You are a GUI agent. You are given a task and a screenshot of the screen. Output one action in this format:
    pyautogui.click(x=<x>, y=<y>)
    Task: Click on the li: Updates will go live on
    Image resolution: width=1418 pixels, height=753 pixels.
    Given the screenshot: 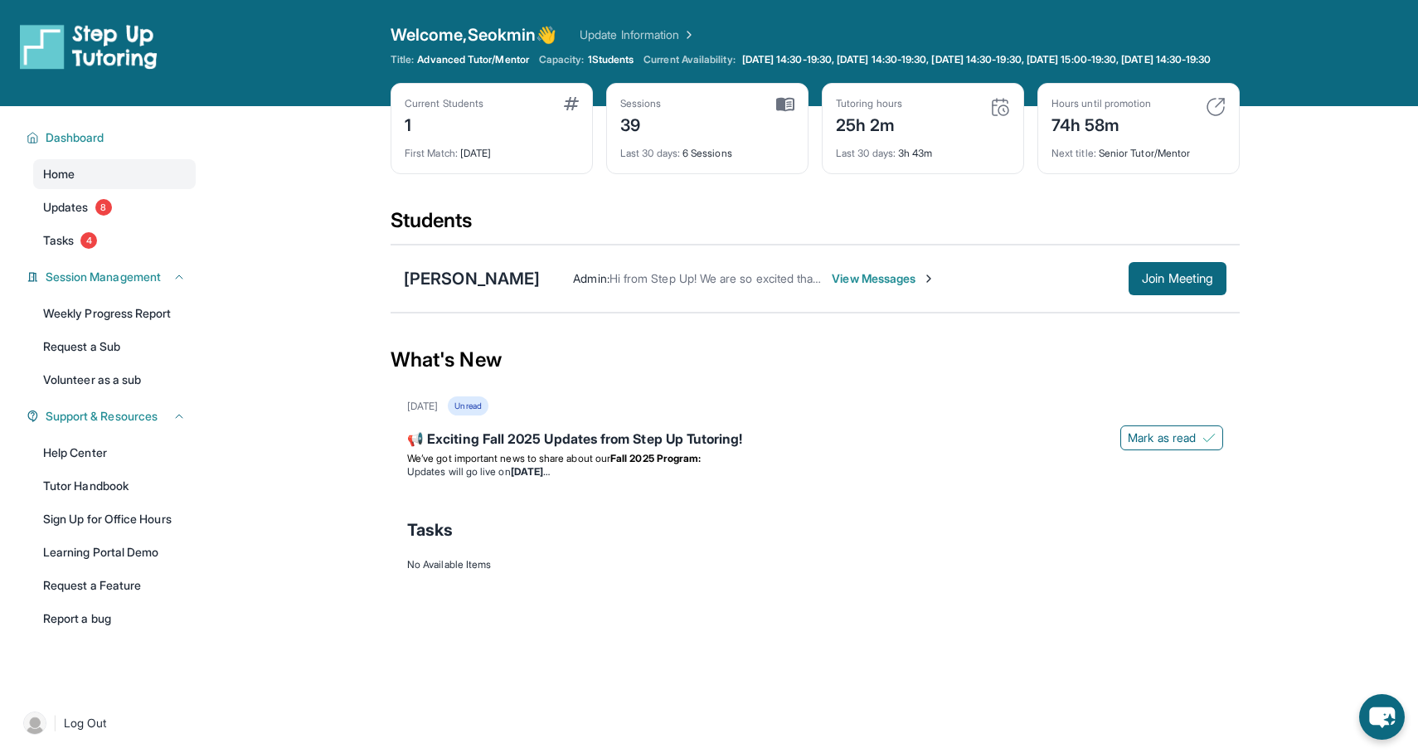 What is the action you would take?
    pyautogui.click(x=815, y=472)
    